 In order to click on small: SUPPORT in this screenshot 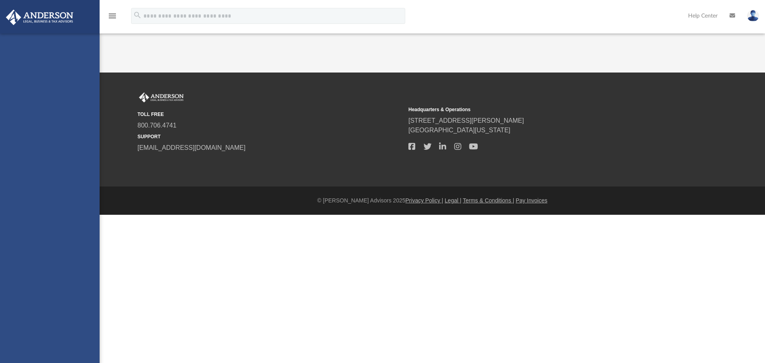, I will do `click(270, 137)`.